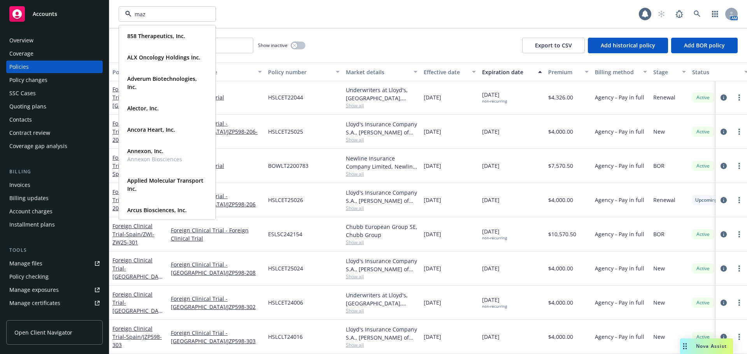 Image resolution: width=747 pixels, height=354 pixels. I want to click on a: Contacts, so click(54, 120).